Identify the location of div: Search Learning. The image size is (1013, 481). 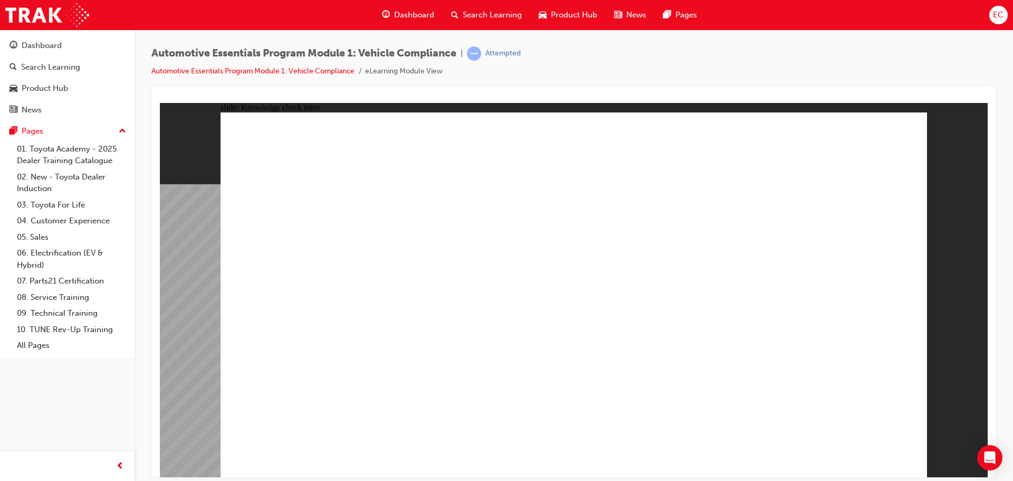
(51, 67).